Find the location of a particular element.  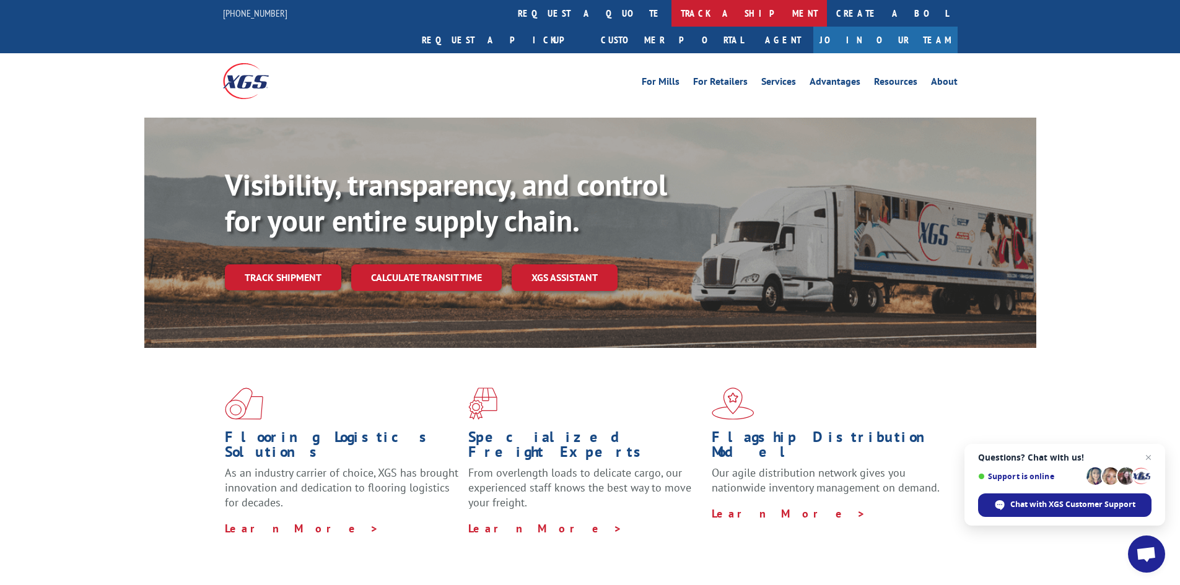

div: Open chat is located at coordinates (1146, 554).